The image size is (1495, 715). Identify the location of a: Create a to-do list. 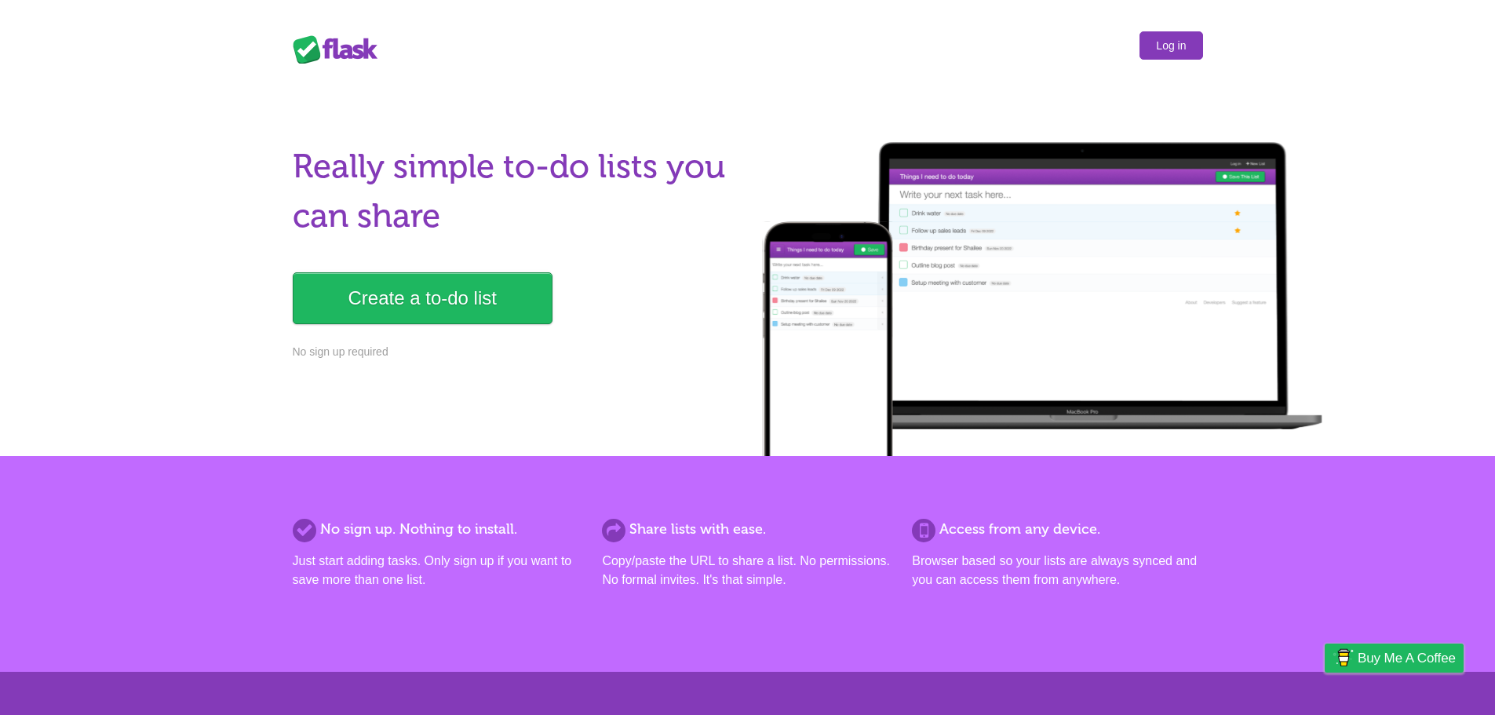
(422, 298).